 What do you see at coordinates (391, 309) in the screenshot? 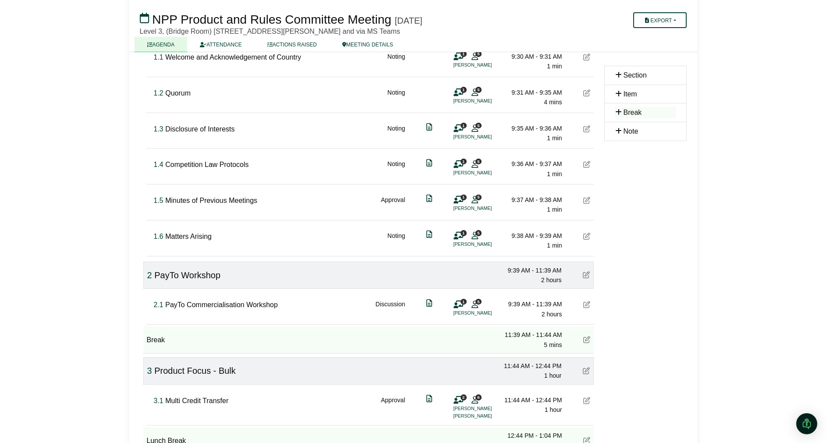
I see `div: Discussion` at bounding box center [391, 309].